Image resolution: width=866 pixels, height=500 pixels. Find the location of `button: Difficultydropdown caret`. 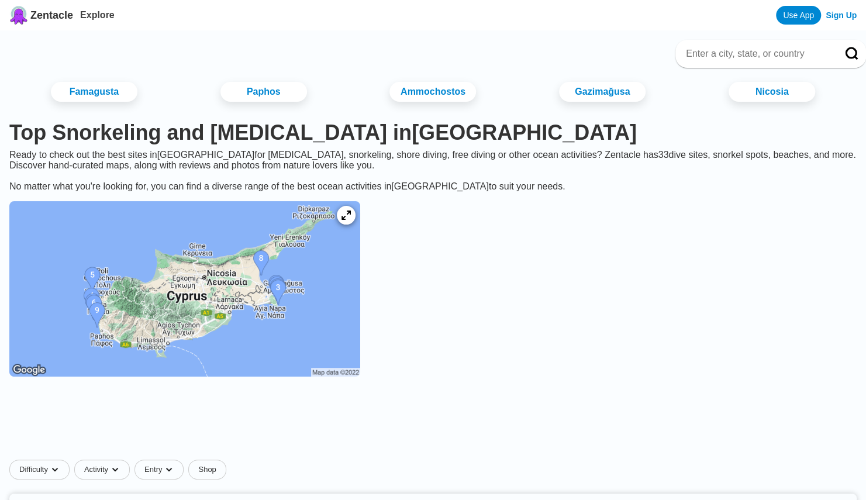

button: Difficultydropdown caret is located at coordinates (42, 470).